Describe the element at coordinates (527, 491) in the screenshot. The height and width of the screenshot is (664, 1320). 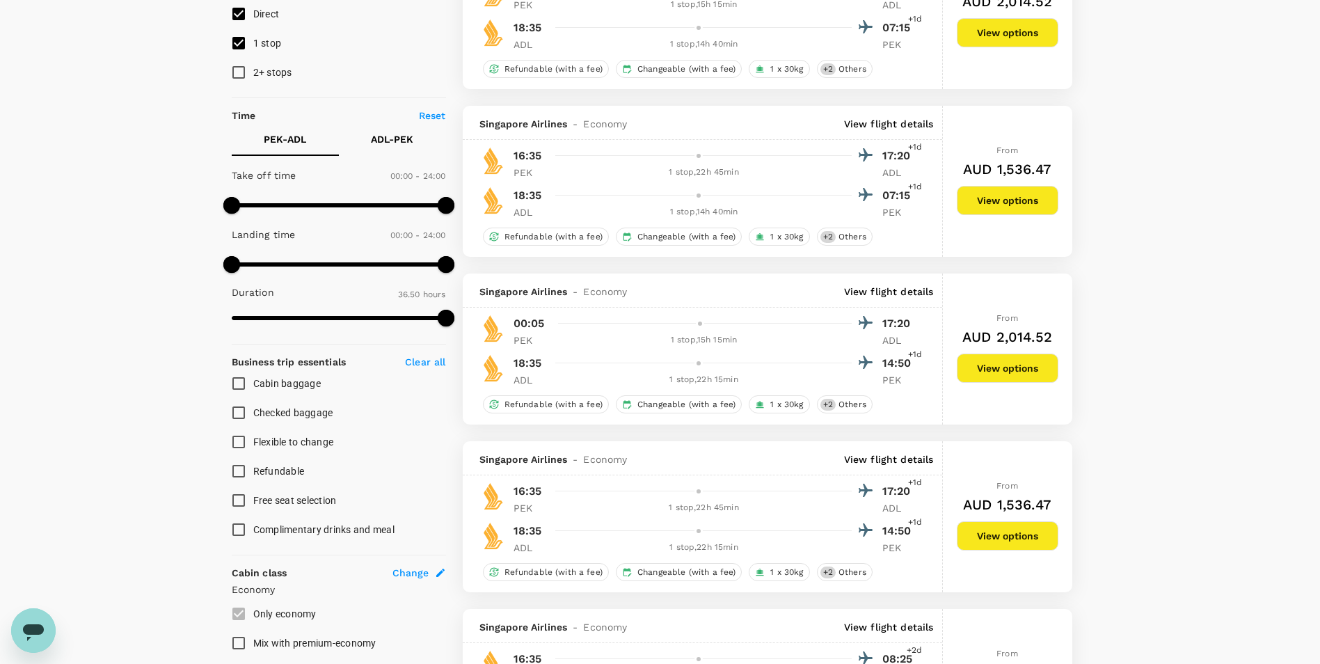
I see `p: 16:35` at that location.